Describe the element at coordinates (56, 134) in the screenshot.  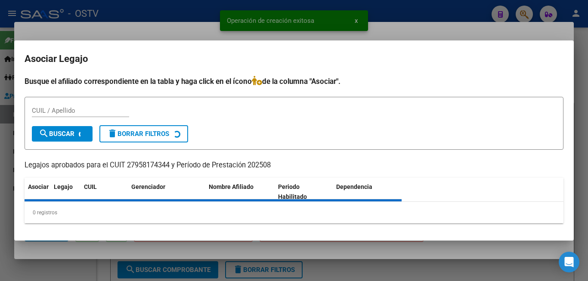
I see `span: Buscar` at that location.